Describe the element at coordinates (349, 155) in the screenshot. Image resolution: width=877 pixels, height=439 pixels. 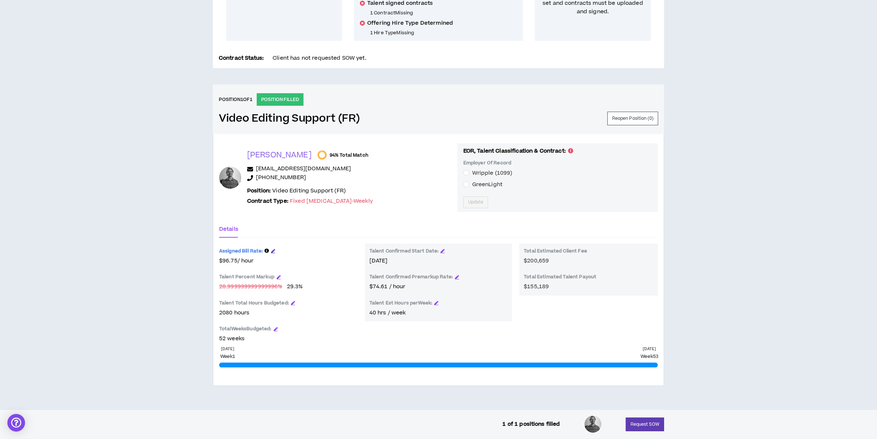
I see `span: 94% Total Match` at that location.